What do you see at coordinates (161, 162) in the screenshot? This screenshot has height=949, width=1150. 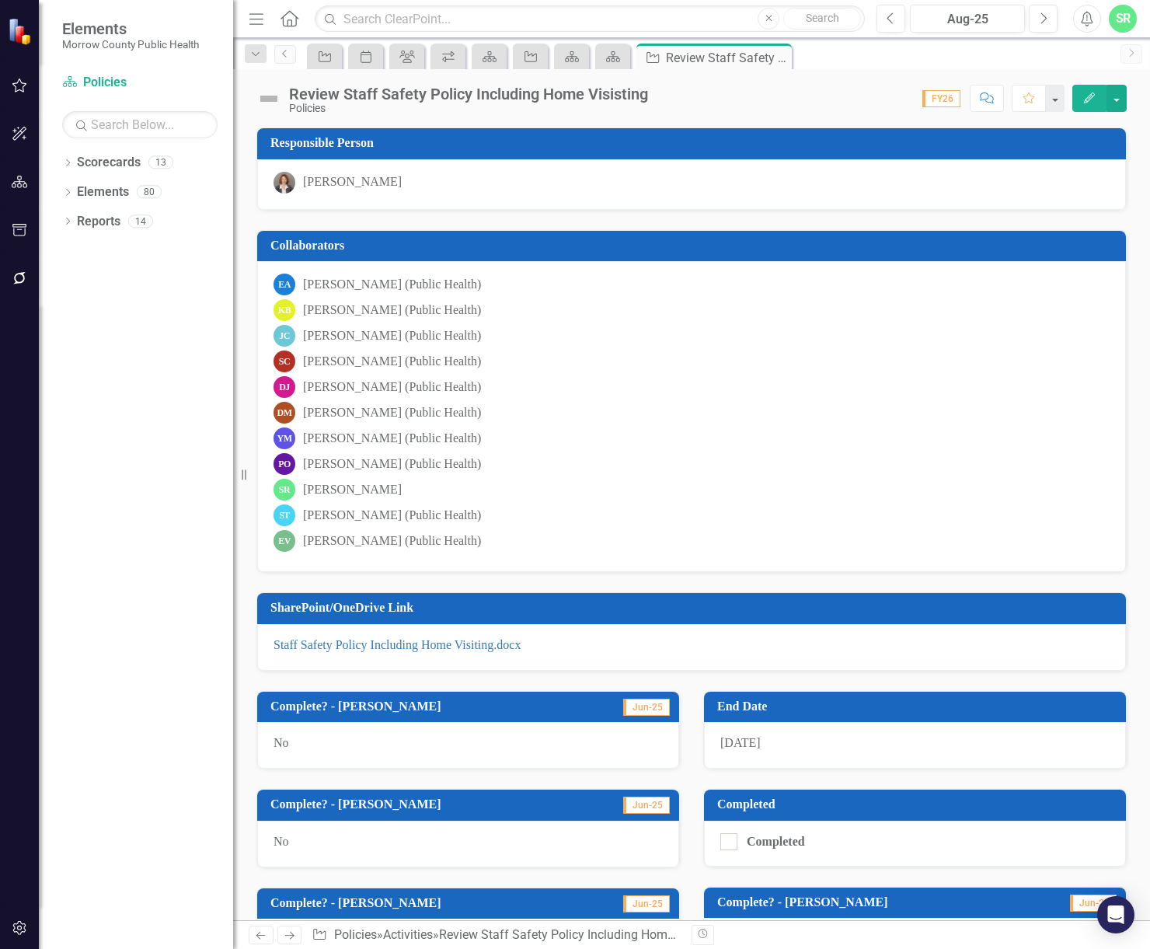 I see `div: 13` at bounding box center [161, 162].